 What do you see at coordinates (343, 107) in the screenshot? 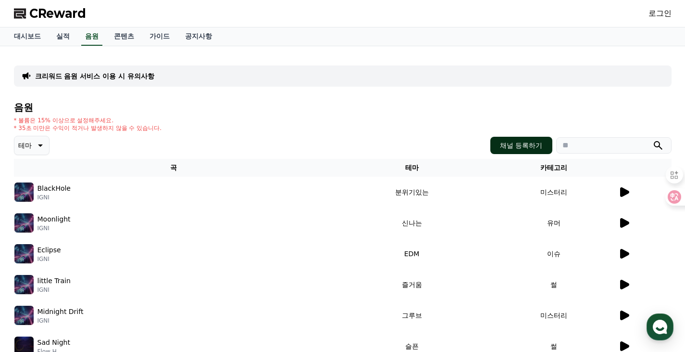
I see `h4: 음원` at bounding box center [343, 107].